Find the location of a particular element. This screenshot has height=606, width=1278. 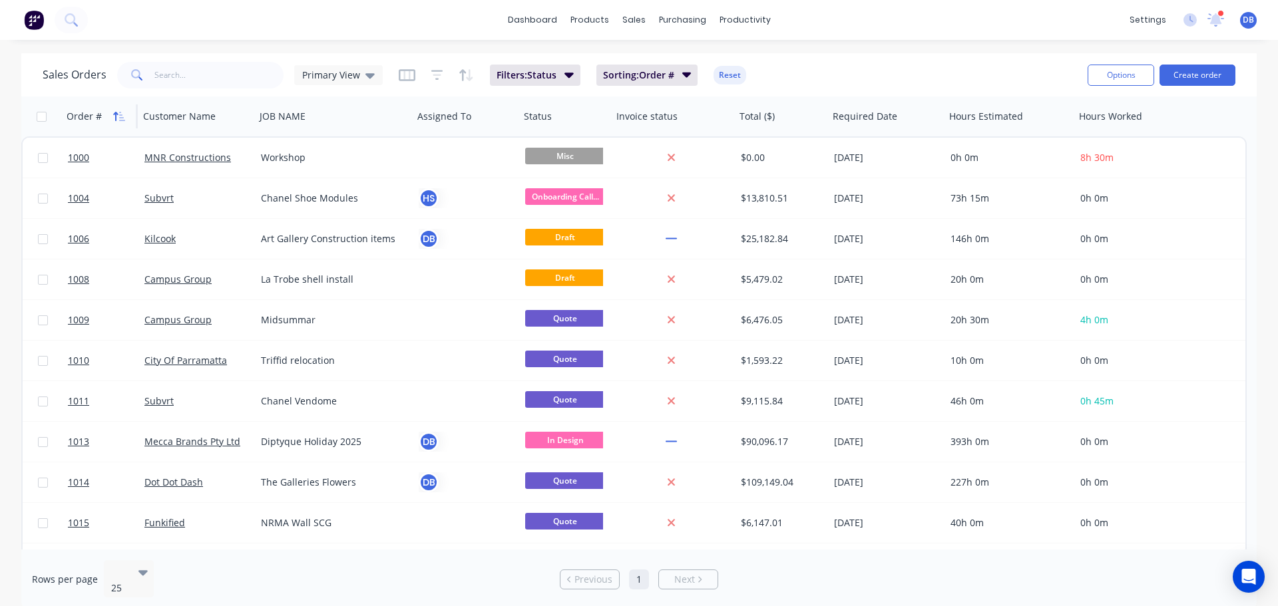

a: 1011 is located at coordinates (106, 401).